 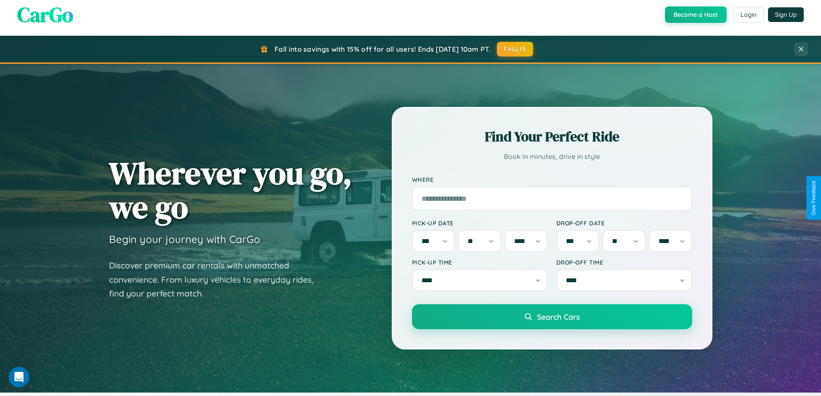 I want to click on p: Book in minutes, drive in style, so click(x=552, y=156).